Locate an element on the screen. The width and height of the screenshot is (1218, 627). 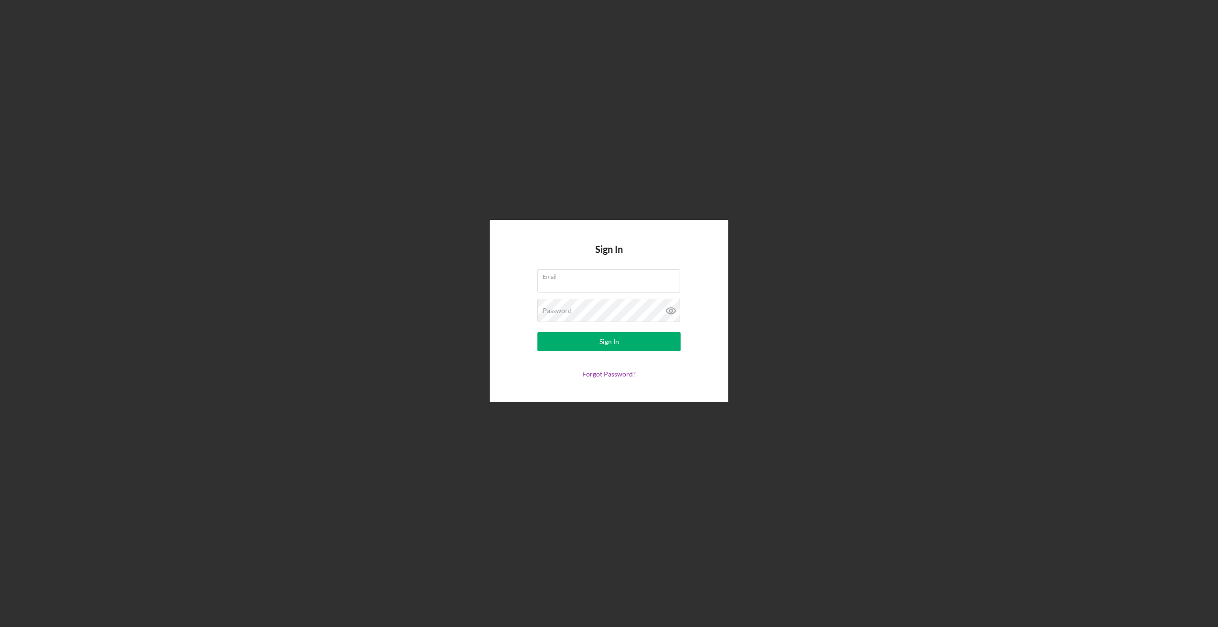
label: Password is located at coordinates (557, 311).